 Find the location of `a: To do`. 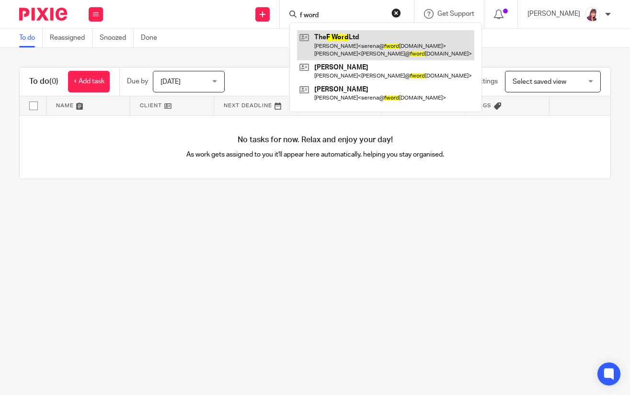

a: To do is located at coordinates (31, 38).